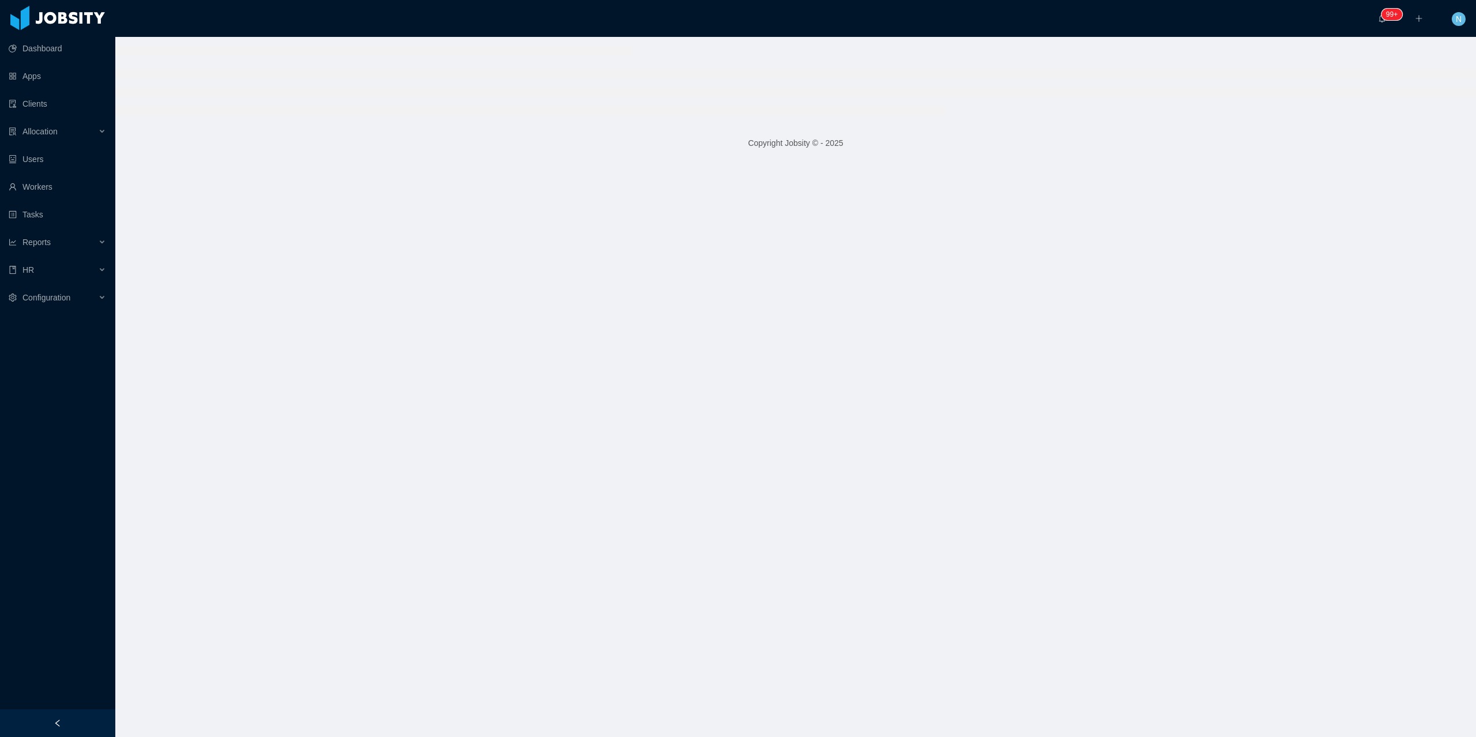  Describe the element at coordinates (1419, 18) in the screenshot. I see `i: icon: plus` at that location.